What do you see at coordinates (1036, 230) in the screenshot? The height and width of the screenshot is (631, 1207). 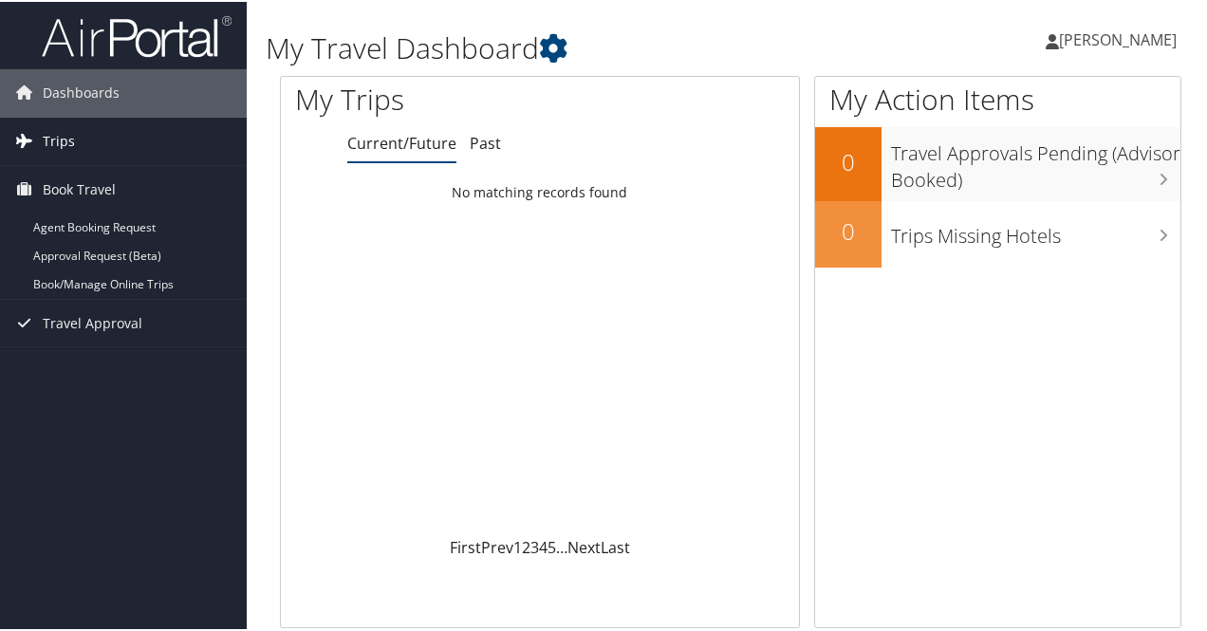 I see `h3: Trips Missing Hotels` at bounding box center [1036, 230].